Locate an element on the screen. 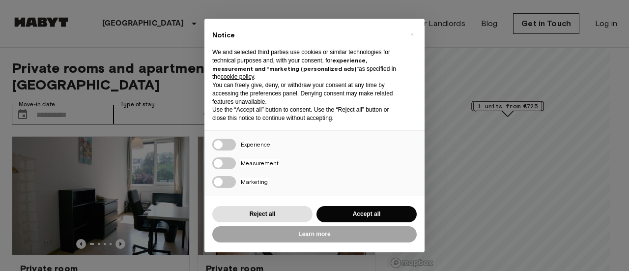 This screenshot has height=271, width=629. button: Learn more is located at coordinates (315, 234).